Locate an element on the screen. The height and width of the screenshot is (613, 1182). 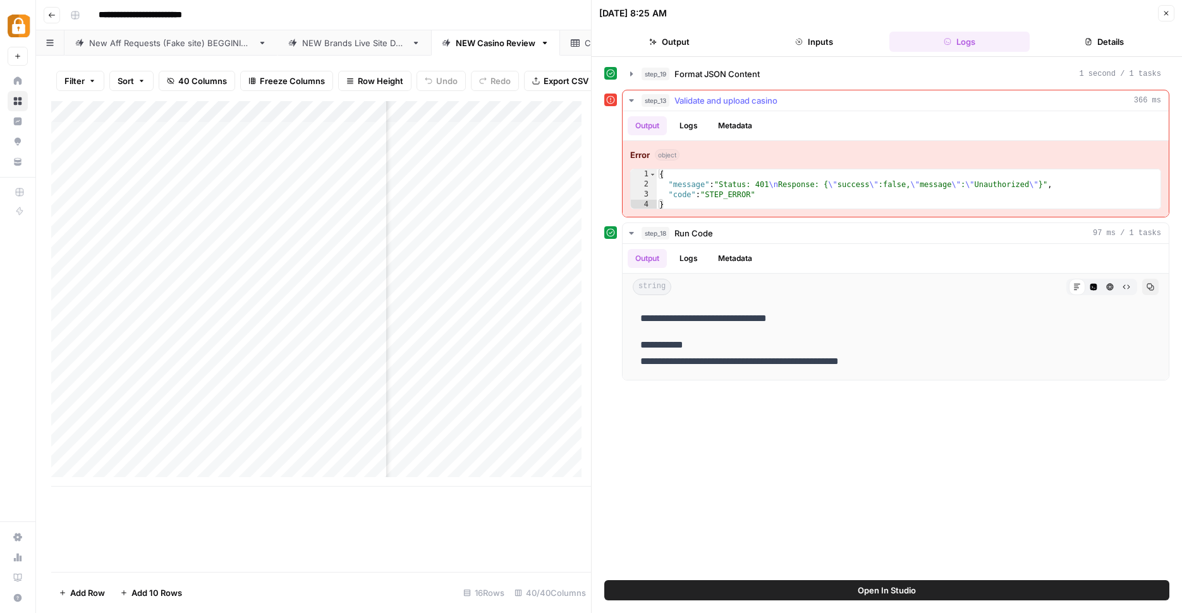
span: Row Height is located at coordinates (381, 81).